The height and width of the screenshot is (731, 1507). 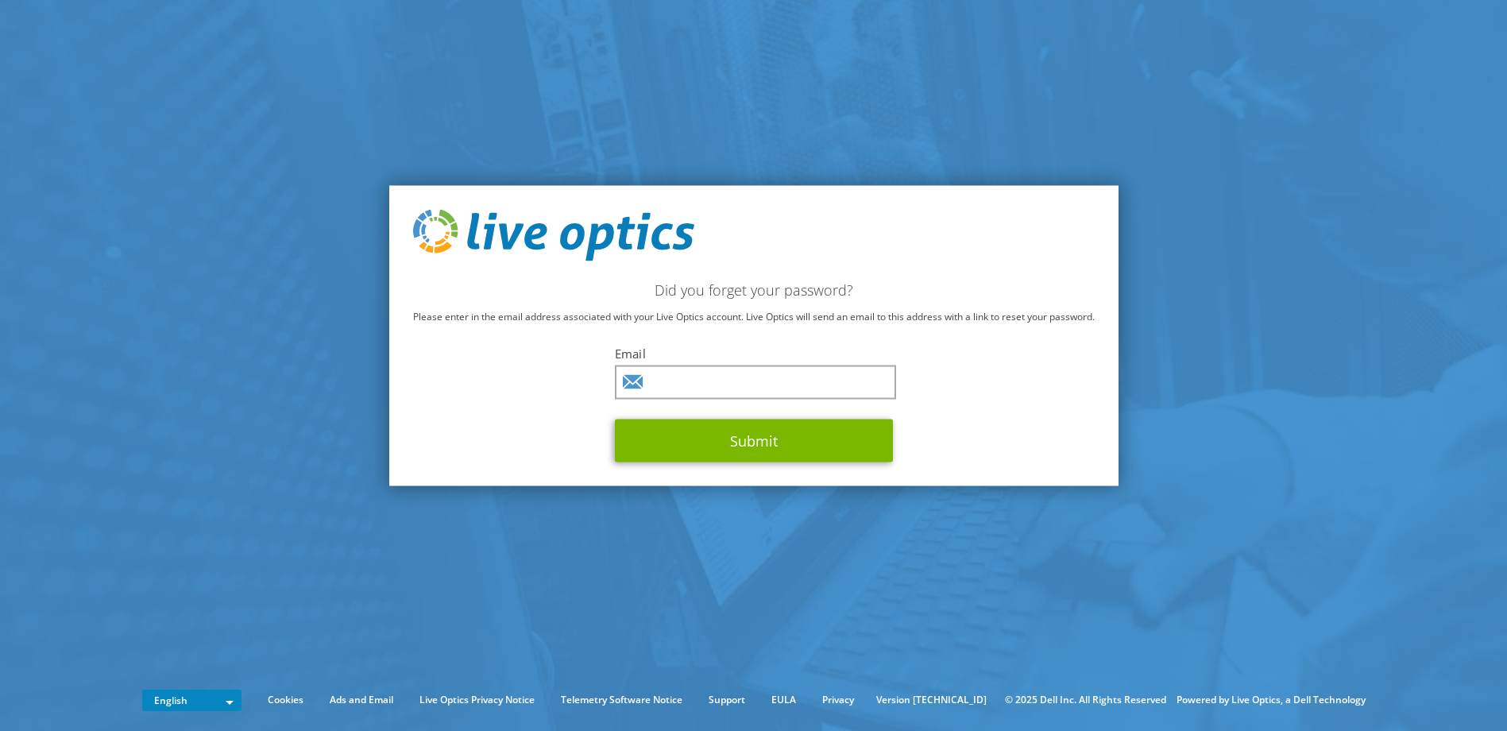 What do you see at coordinates (477, 700) in the screenshot?
I see `a: Live Optics Privacy Notice` at bounding box center [477, 700].